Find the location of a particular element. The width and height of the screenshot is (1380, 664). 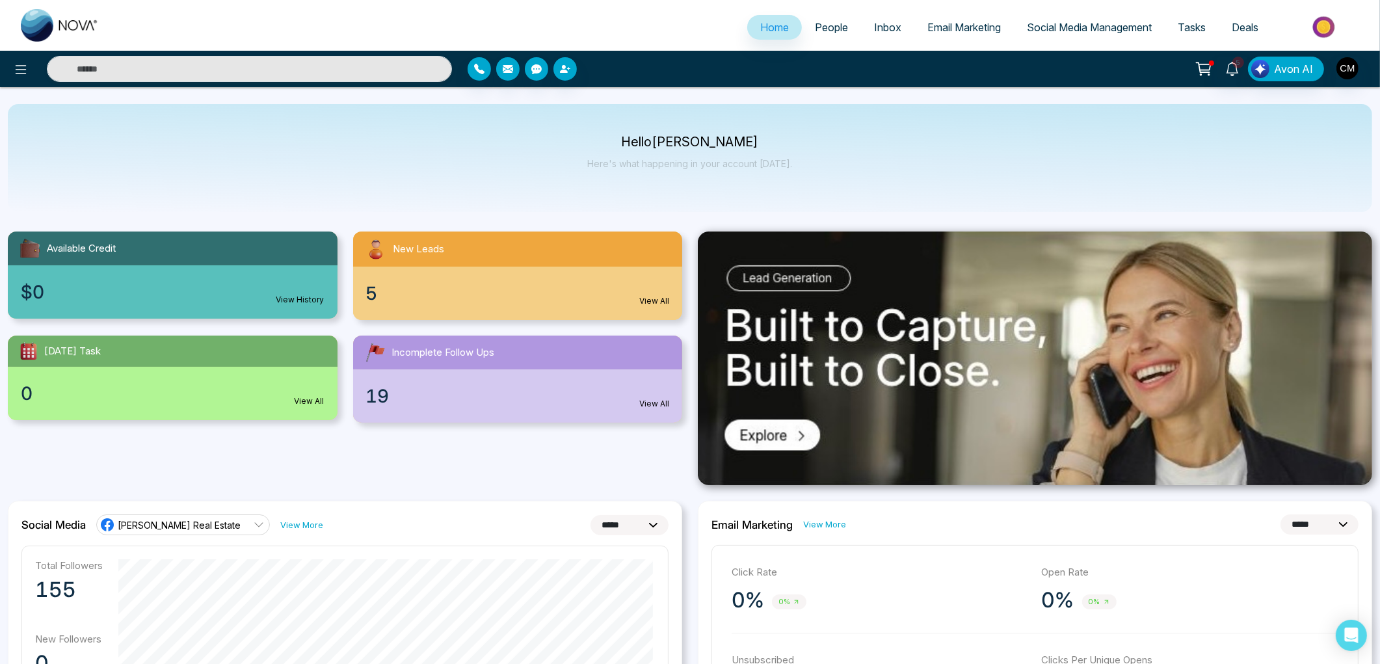

a: Social Media Management is located at coordinates (1089, 27).